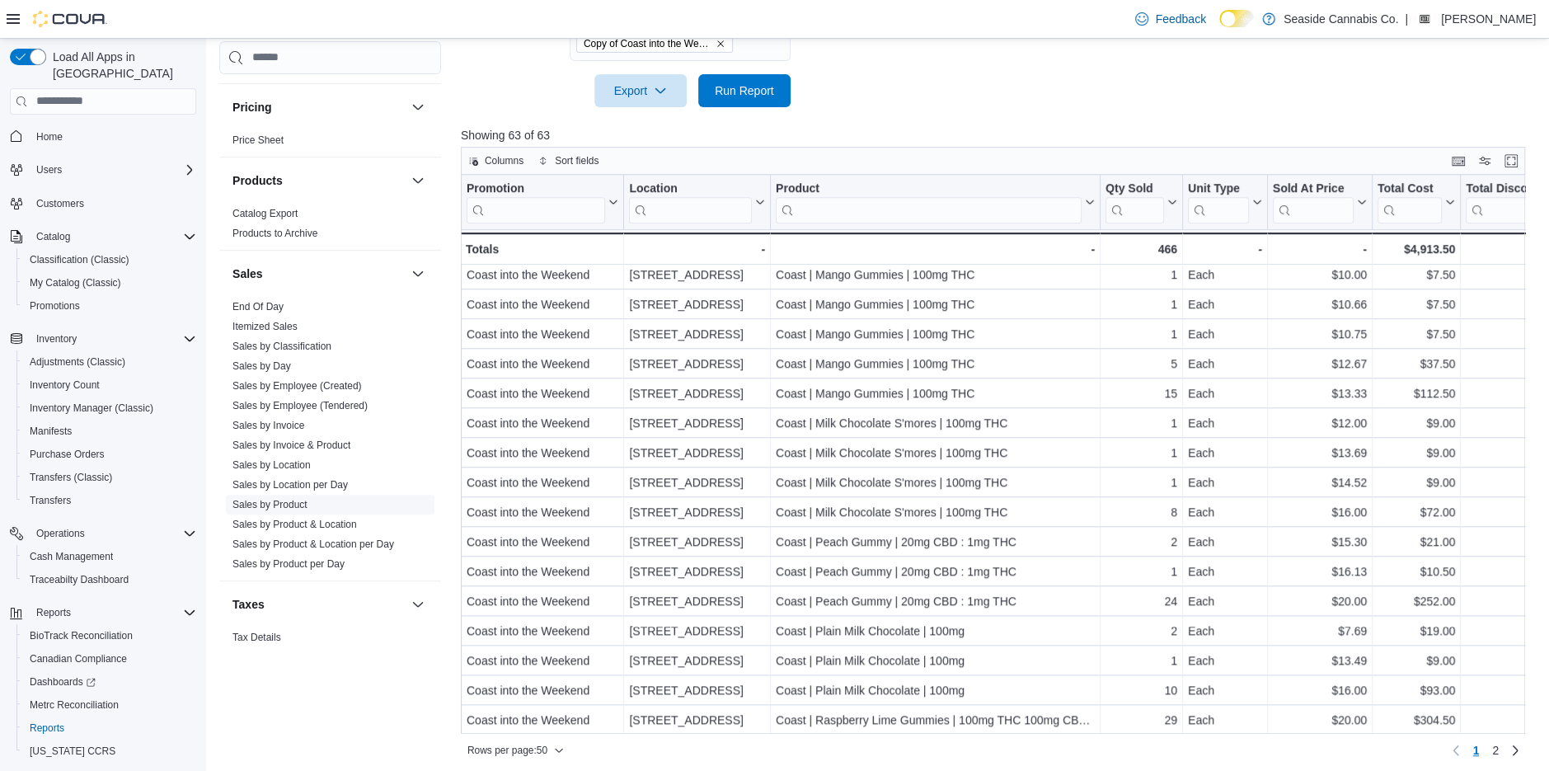 The width and height of the screenshot is (1549, 771). What do you see at coordinates (290, 485) in the screenshot?
I see `span: Sales by Location per Day` at bounding box center [290, 485].